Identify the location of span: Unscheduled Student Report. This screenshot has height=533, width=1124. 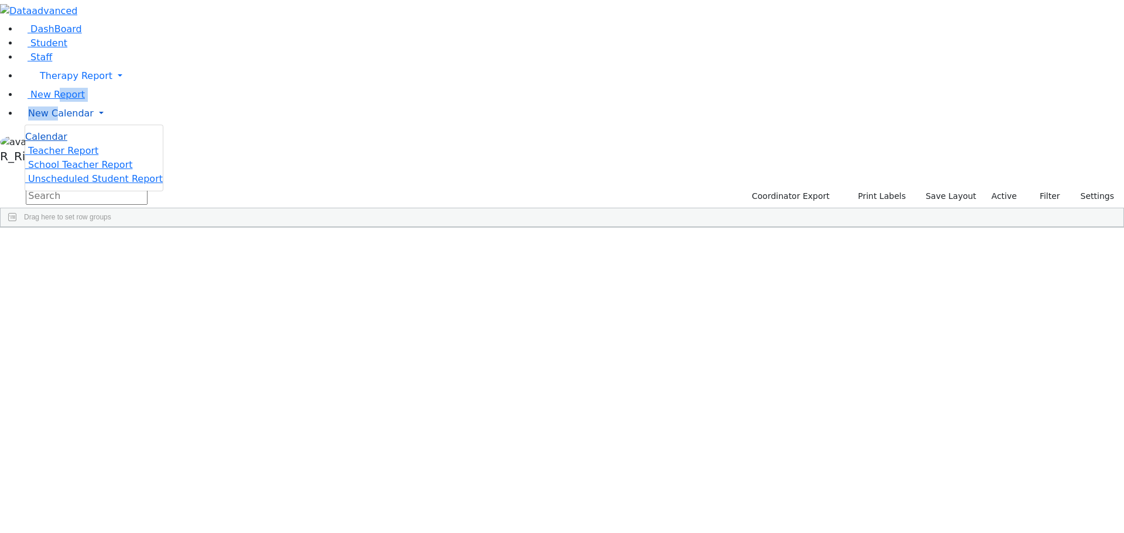
(95, 179).